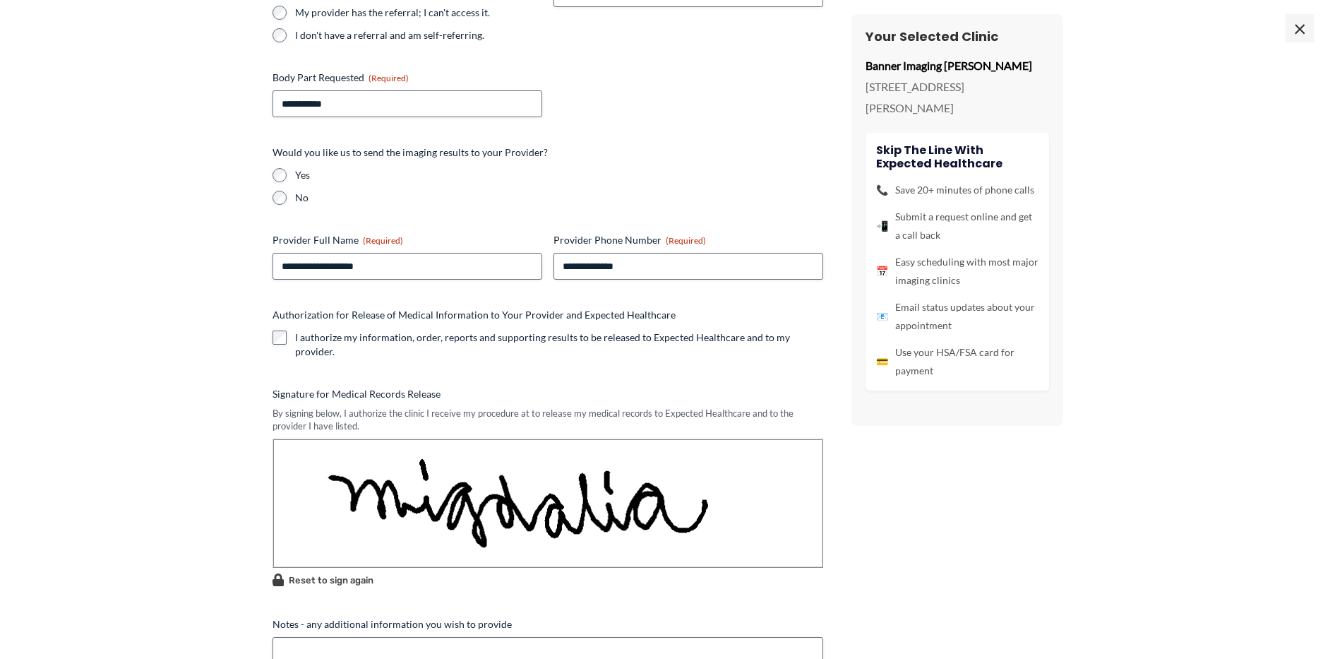 The width and height of the screenshot is (1335, 659). What do you see at coordinates (548, 624) in the screenshot?
I see `label: Notes - any additional information you wish to provide` at bounding box center [548, 624].